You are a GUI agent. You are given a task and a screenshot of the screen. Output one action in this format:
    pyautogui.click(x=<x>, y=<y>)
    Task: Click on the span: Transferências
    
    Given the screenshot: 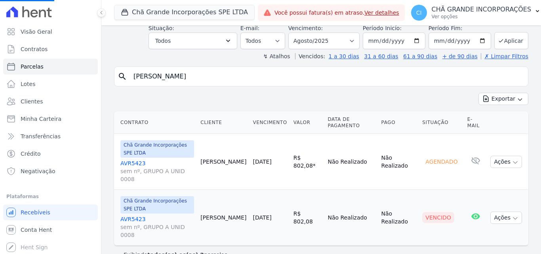 What is the action you would take?
    pyautogui.click(x=40, y=136)
    